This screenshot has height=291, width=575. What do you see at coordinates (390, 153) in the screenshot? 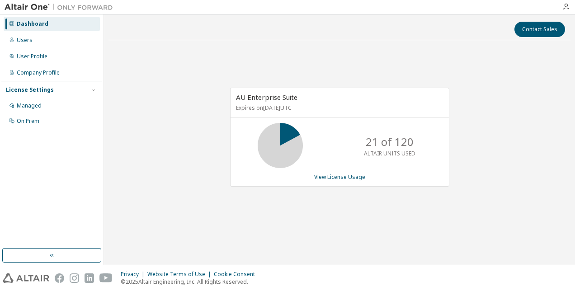
I see `p: ALTAIR UNITS USED` at bounding box center [390, 153].